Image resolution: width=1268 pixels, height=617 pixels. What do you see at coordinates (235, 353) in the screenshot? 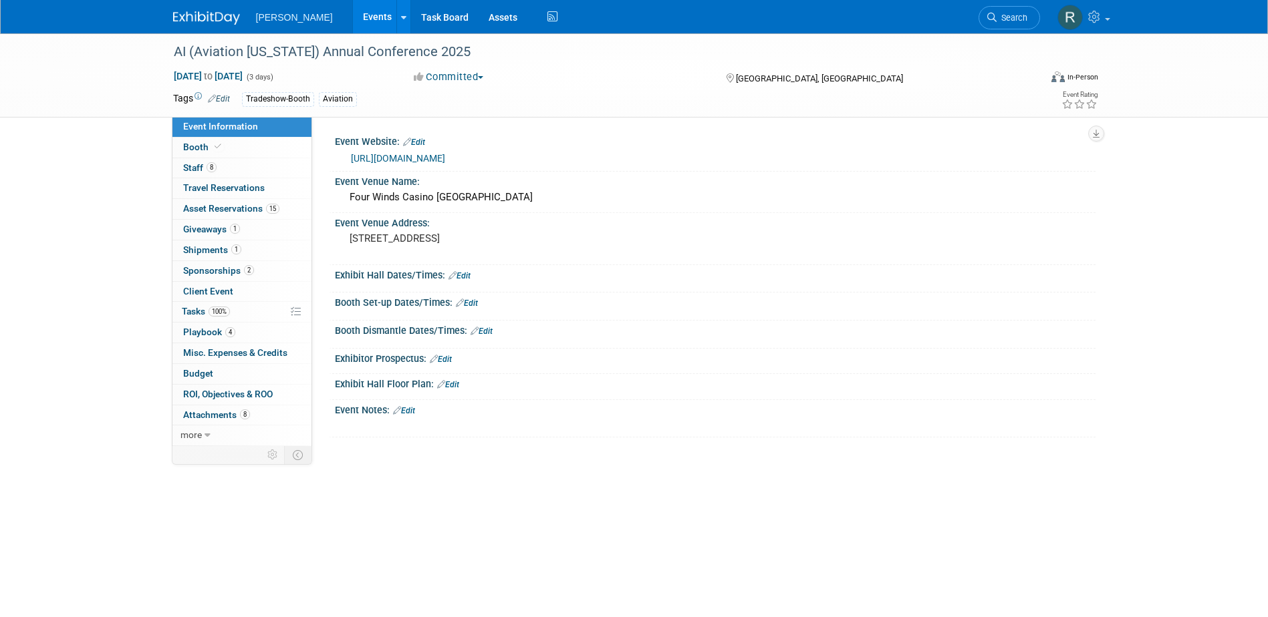
I see `span: Misc. Expenses & Credits` at bounding box center [235, 353].